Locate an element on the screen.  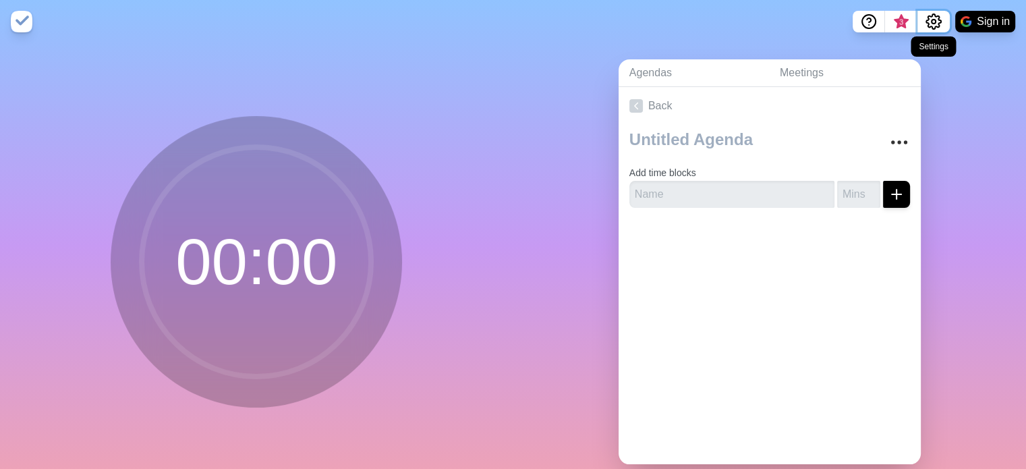
a: Back is located at coordinates (770, 106).